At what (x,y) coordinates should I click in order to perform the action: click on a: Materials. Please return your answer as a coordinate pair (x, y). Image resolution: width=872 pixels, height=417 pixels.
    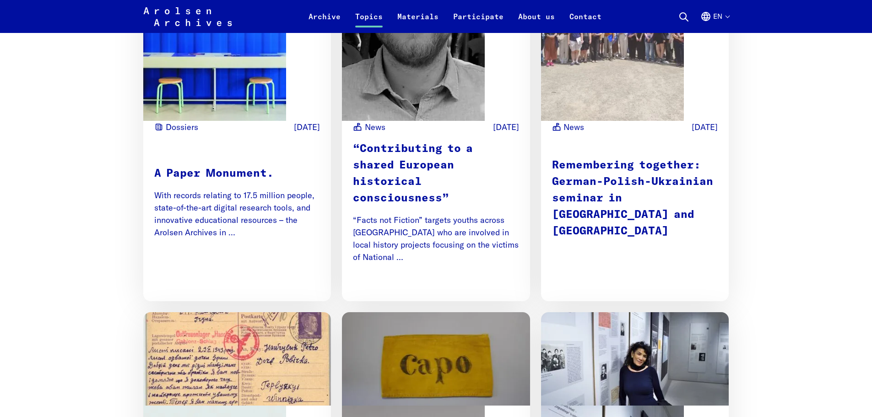
    Looking at the image, I should click on (418, 22).